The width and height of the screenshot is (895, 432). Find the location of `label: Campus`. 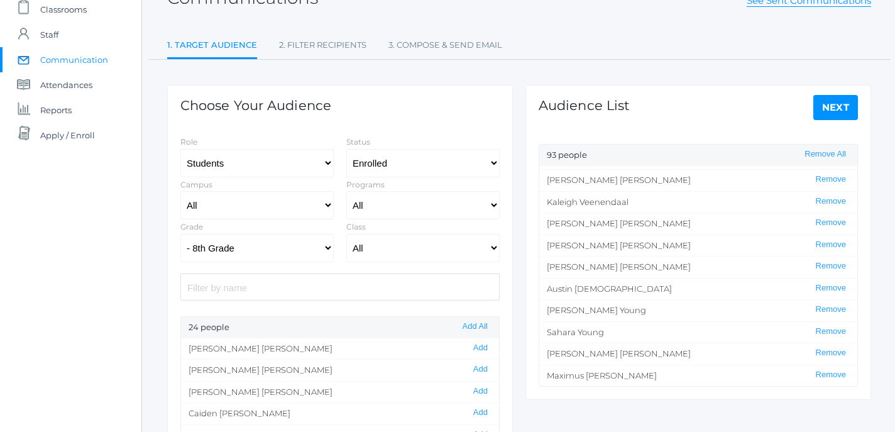

label: Campus is located at coordinates (196, 184).